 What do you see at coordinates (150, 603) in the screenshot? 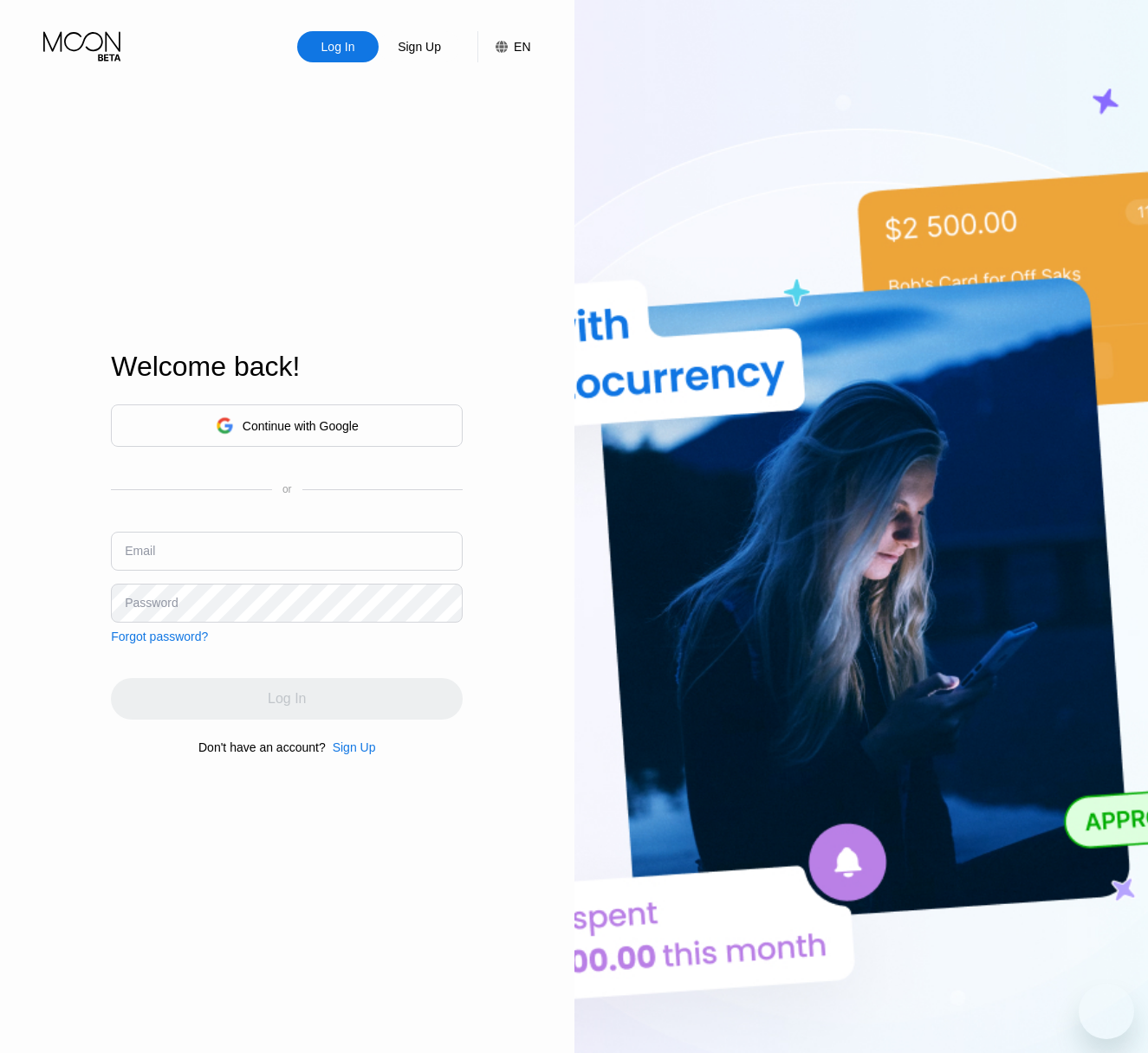
I see `div: Password` at bounding box center [150, 603].